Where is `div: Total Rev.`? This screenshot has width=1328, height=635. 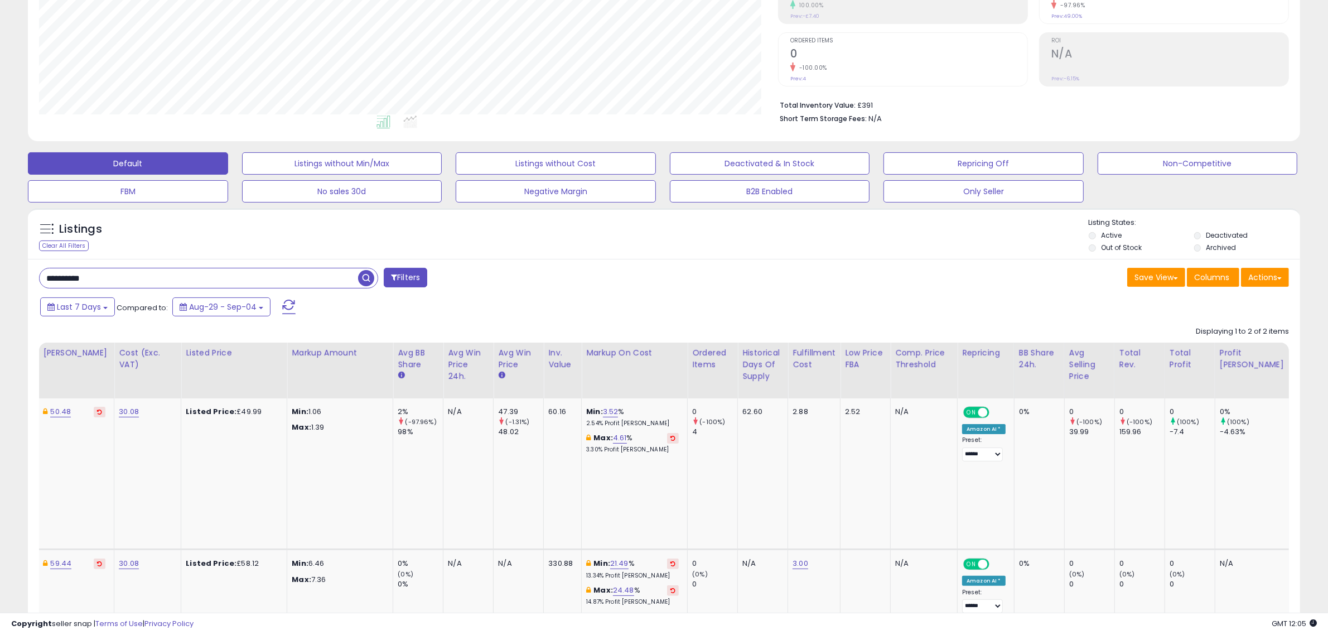 div: Total Rev. is located at coordinates (1139, 359).